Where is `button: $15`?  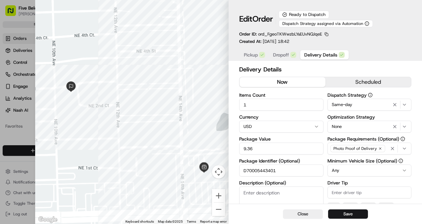
button: $15 is located at coordinates (368, 206).